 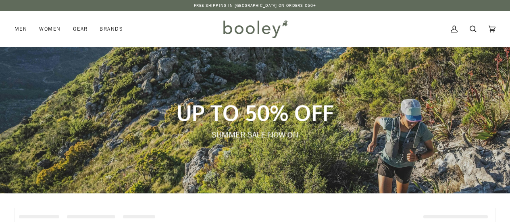 What do you see at coordinates (50, 29) in the screenshot?
I see `span: Women` at bounding box center [50, 29].